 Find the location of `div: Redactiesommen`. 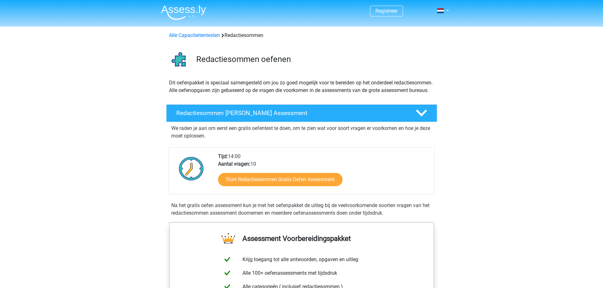

div: Redactiesommen is located at coordinates (301, 35).